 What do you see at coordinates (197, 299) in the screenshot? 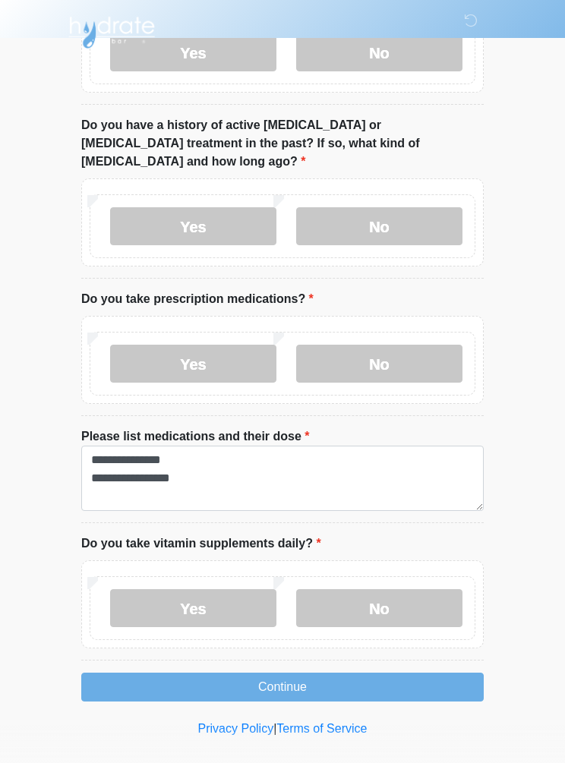
I see `label: Do you take prescription medications?` at bounding box center [197, 299].